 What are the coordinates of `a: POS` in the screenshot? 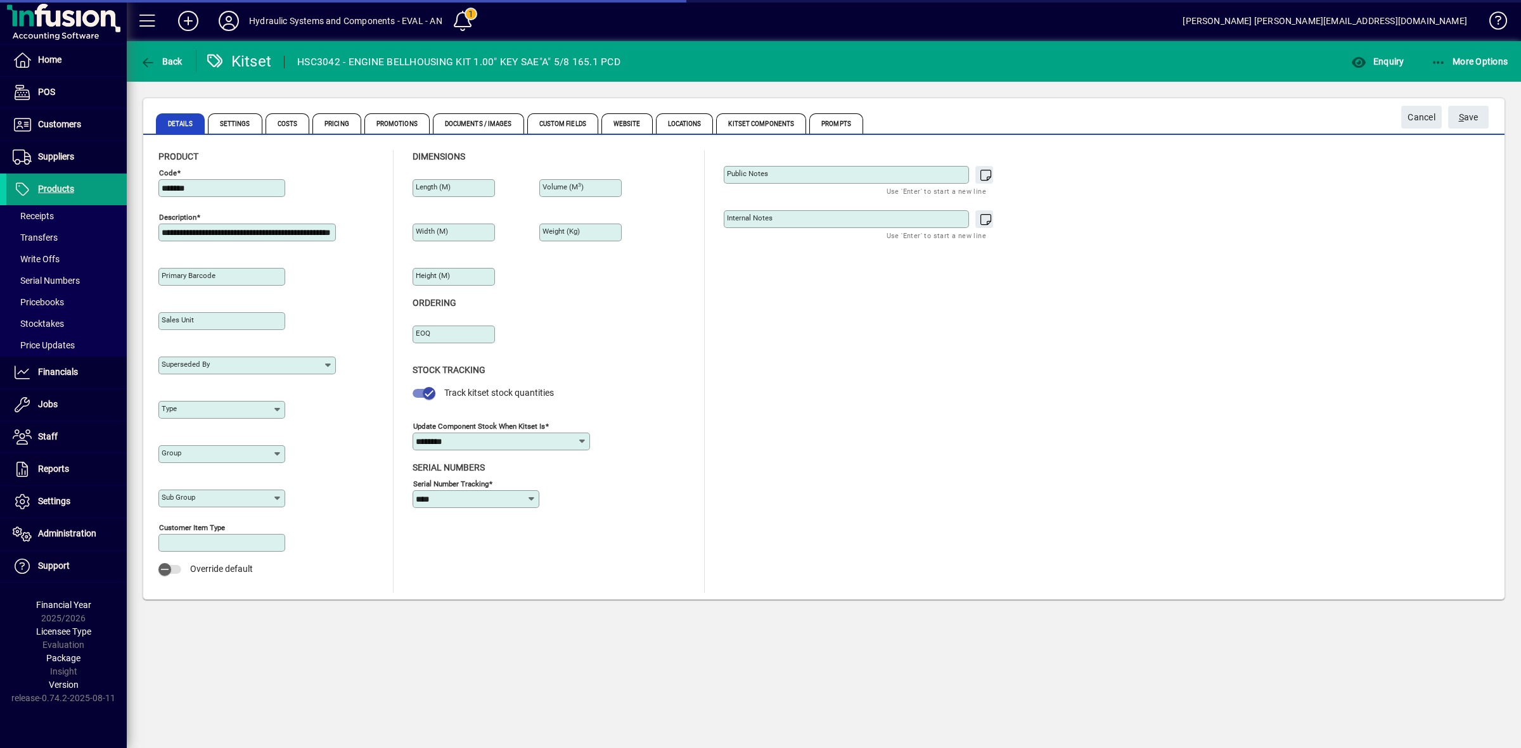 It's located at (67, 93).